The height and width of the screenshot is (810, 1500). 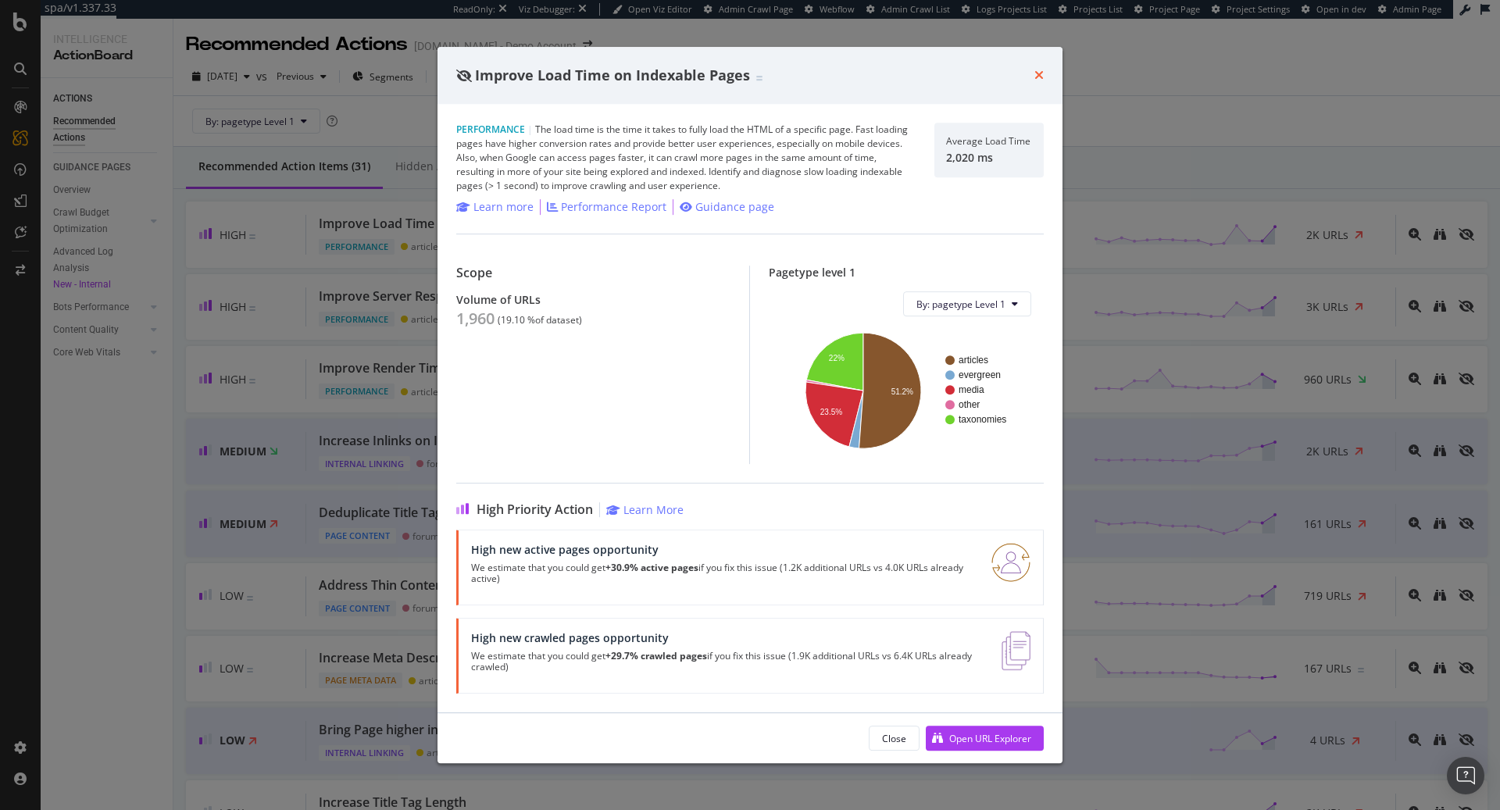 I want to click on a: Performance Report, so click(x=606, y=207).